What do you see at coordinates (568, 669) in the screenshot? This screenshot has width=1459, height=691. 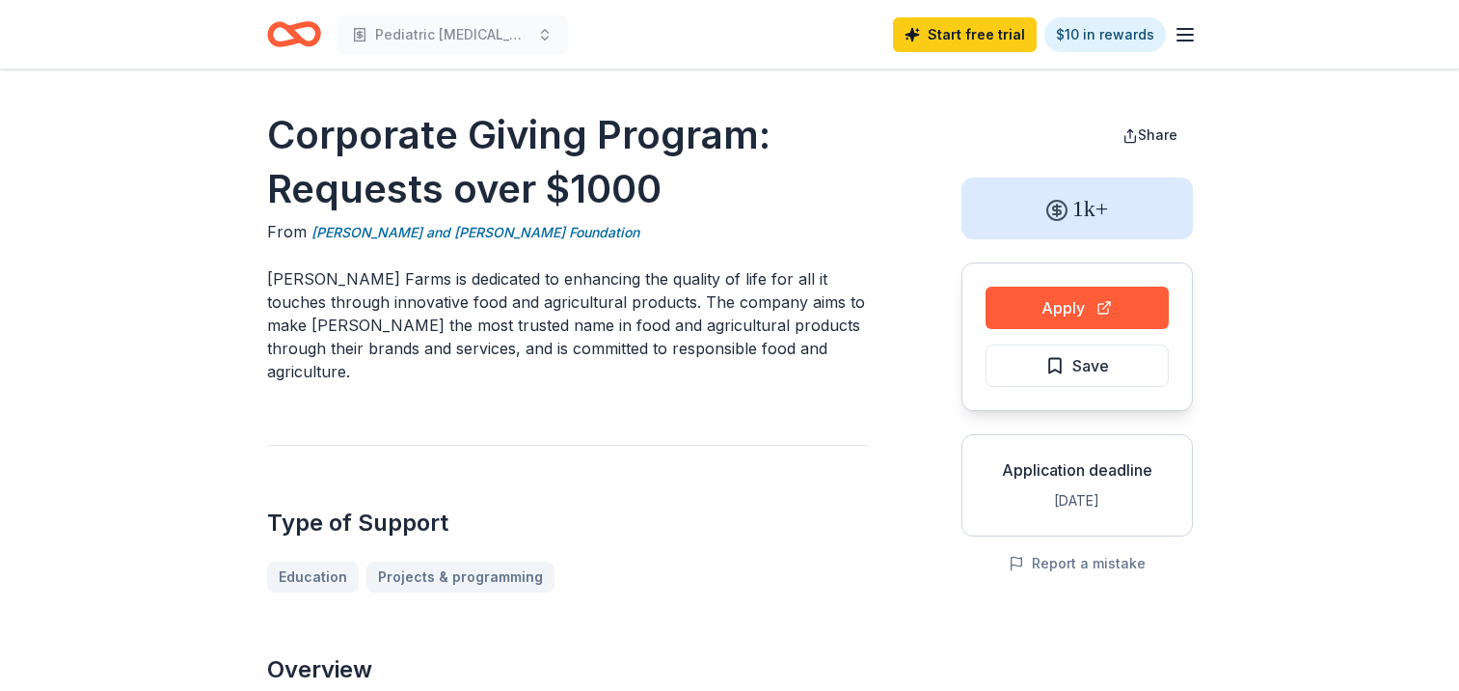 I see `h2: Overview` at bounding box center [568, 669].